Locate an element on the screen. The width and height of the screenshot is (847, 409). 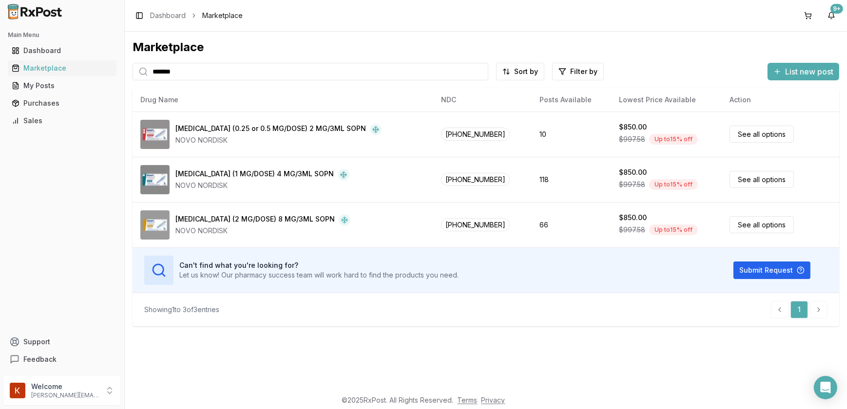
span: List new post is located at coordinates (809, 72).